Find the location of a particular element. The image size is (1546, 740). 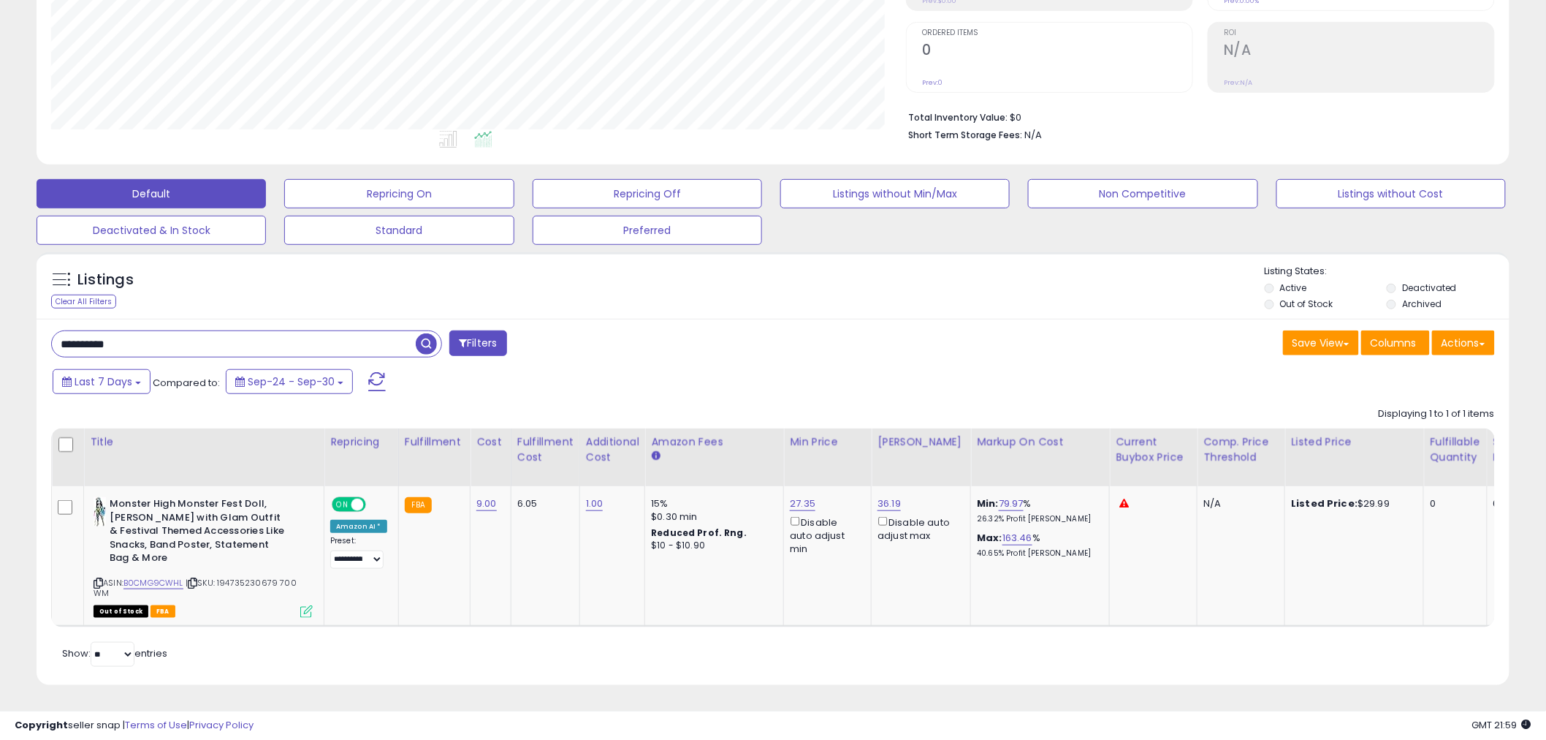

label: Archived is located at coordinates (1422, 303).